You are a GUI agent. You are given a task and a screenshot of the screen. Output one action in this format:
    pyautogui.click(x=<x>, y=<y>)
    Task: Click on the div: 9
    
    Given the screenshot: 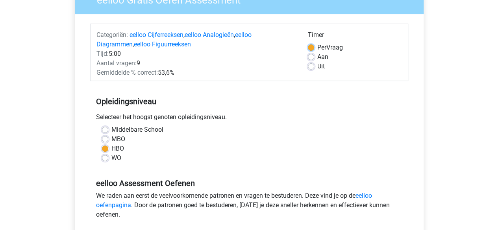 What is the action you would take?
    pyautogui.click(x=196, y=63)
    